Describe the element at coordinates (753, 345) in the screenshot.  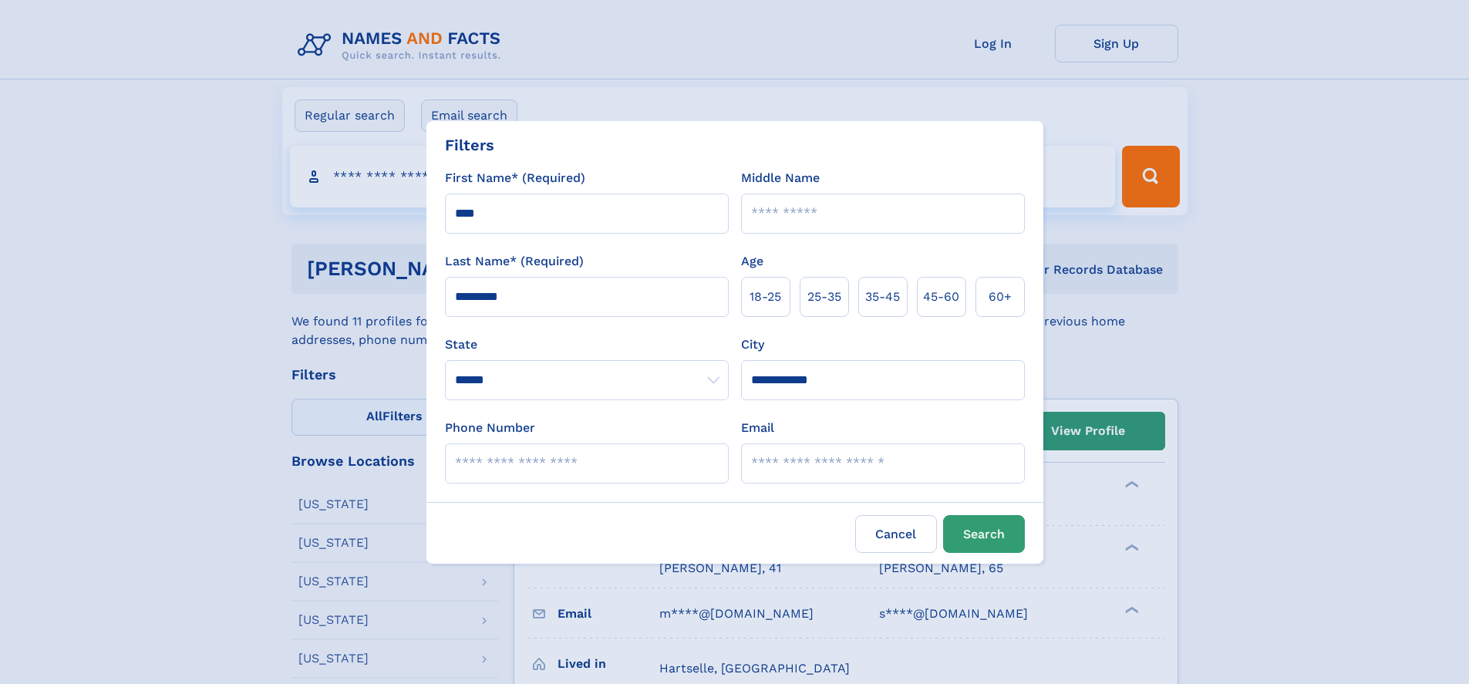
I see `label: City` at that location.